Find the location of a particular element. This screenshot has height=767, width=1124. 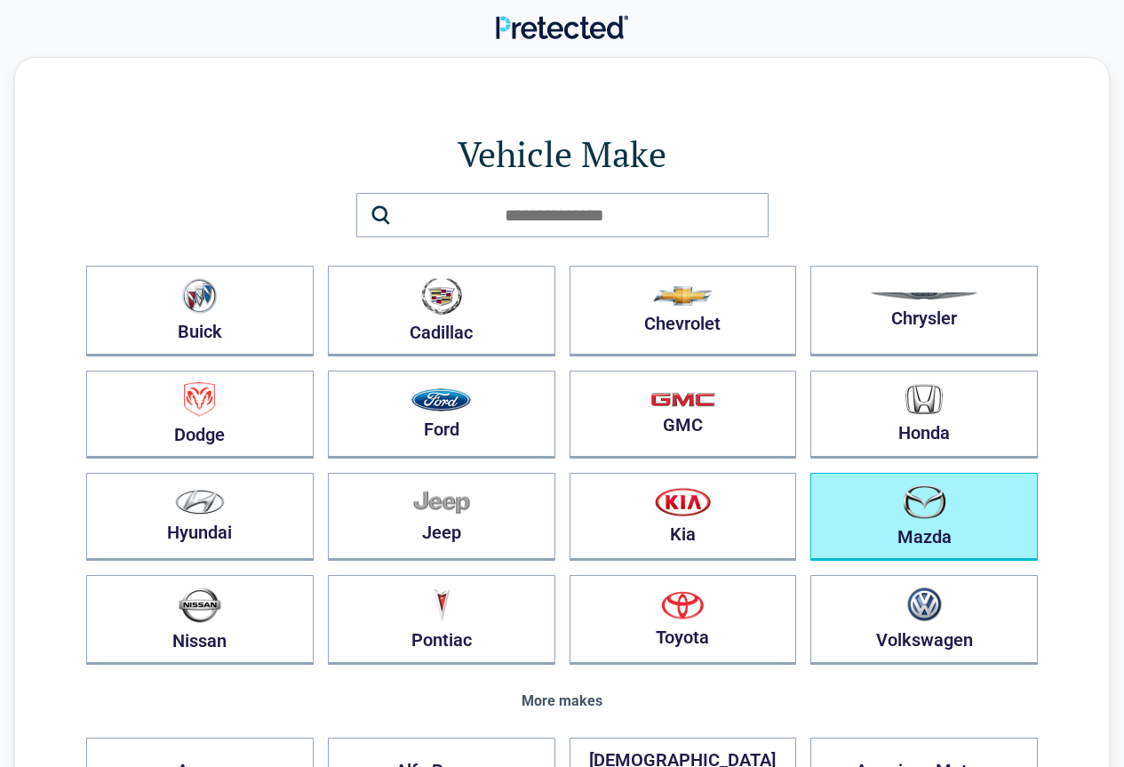

button: Hyundai is located at coordinates (200, 516).